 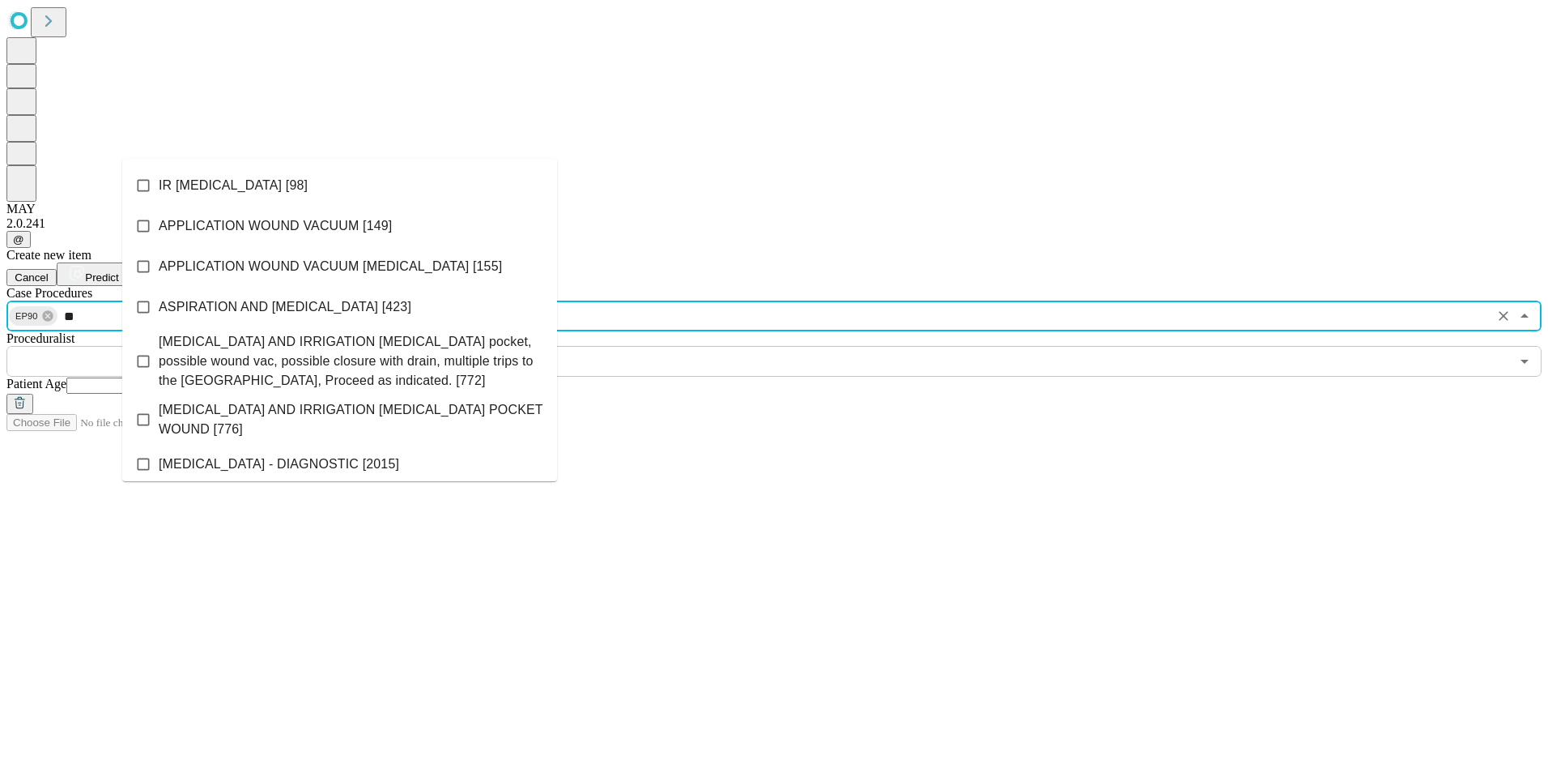 What do you see at coordinates (32, 277) in the screenshot?
I see `span: Cancel` at bounding box center [32, 277].